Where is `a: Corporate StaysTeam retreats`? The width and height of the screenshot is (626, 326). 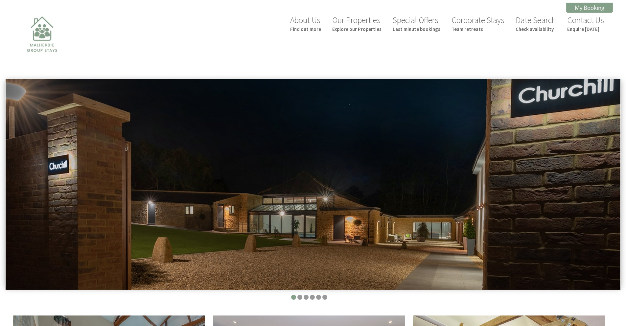 a: Corporate StaysTeam retreats is located at coordinates (478, 23).